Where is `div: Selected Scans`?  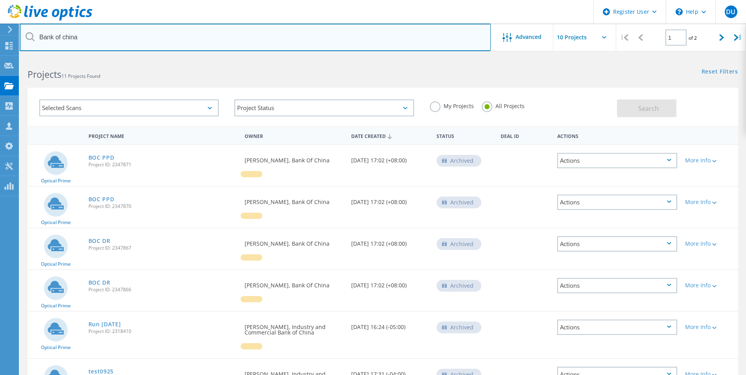 div: Selected Scans is located at coordinates (129, 108).